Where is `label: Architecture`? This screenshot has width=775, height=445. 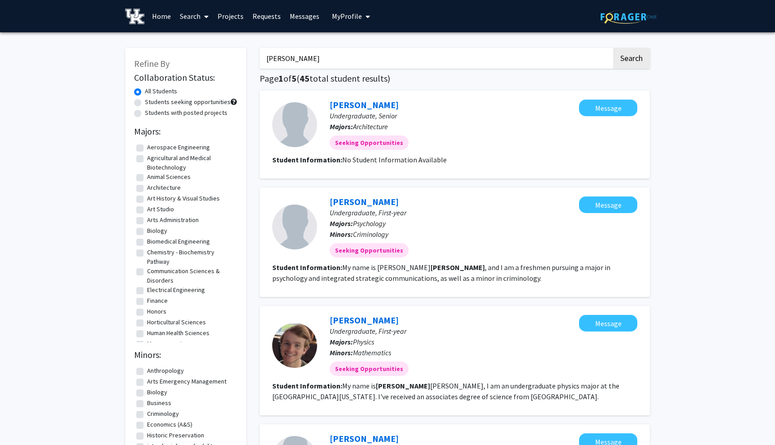 label: Architecture is located at coordinates (164, 187).